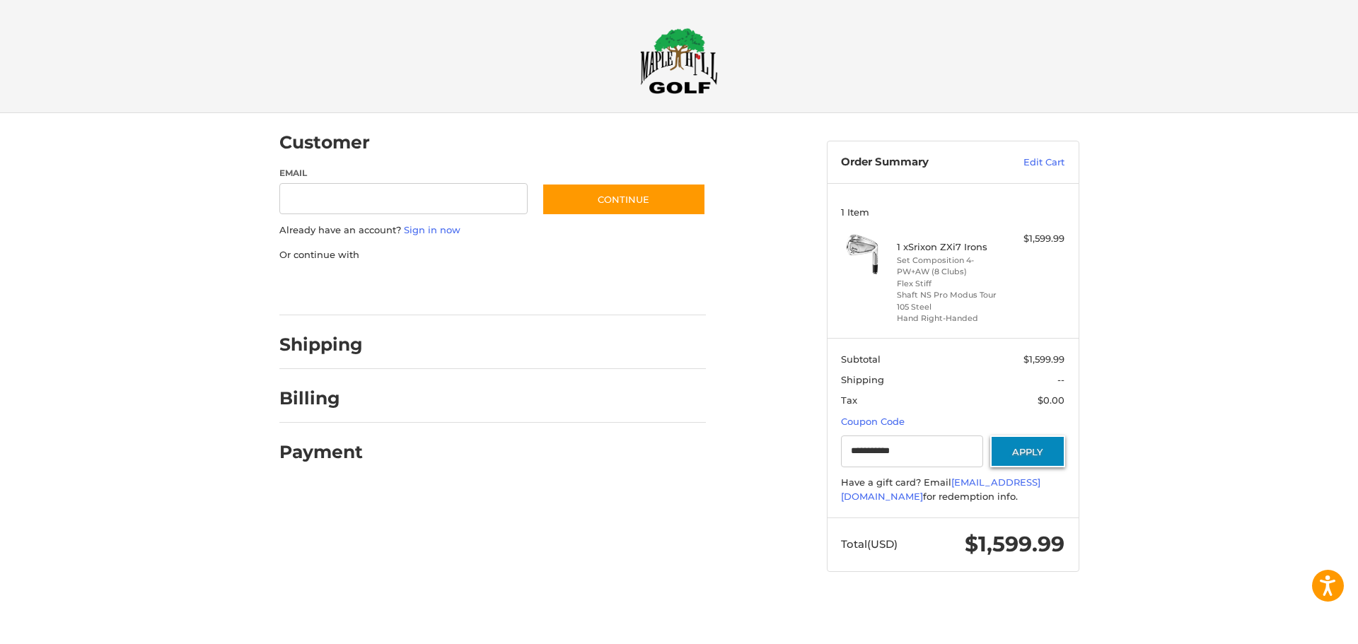 This screenshot has height=644, width=1358. What do you see at coordinates (492, 231) in the screenshot?
I see `p: Already have an account?` at bounding box center [492, 231].